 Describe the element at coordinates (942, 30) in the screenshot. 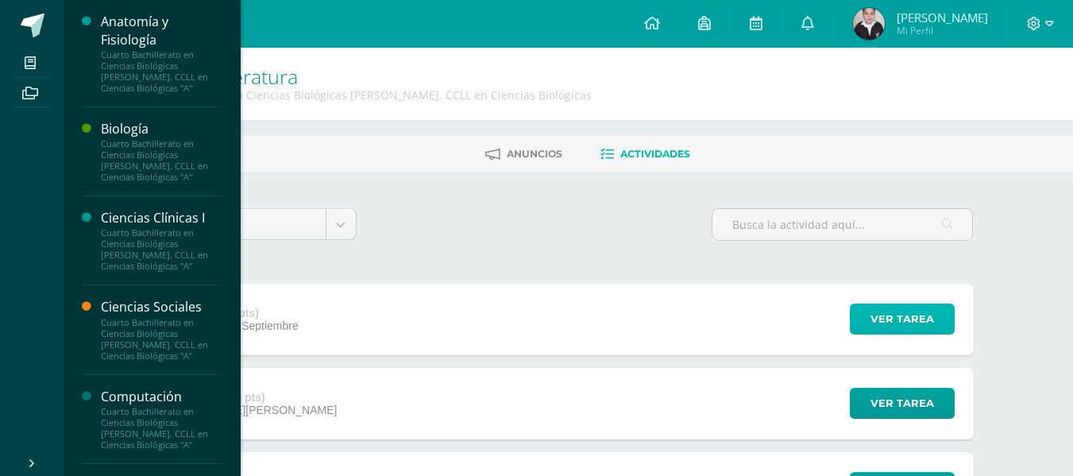

I see `span: Mi Perfil` at that location.